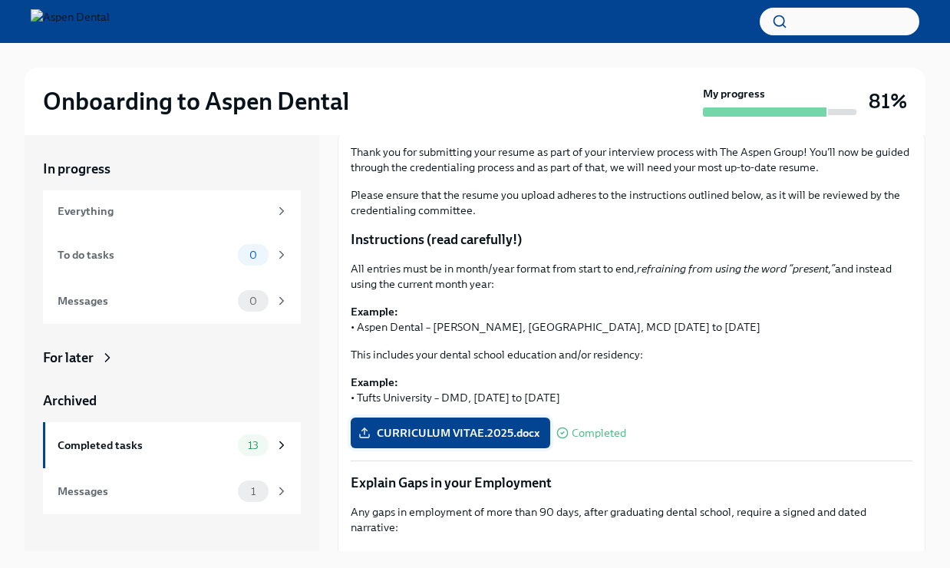  Describe the element at coordinates (631, 239) in the screenshot. I see `p: Instructions (read carefully!)` at that location.